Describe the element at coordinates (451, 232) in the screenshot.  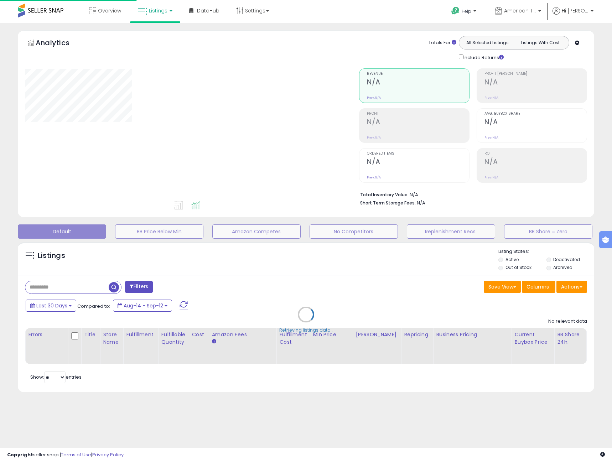
I see `button: Replenishment Recs.` at that location.